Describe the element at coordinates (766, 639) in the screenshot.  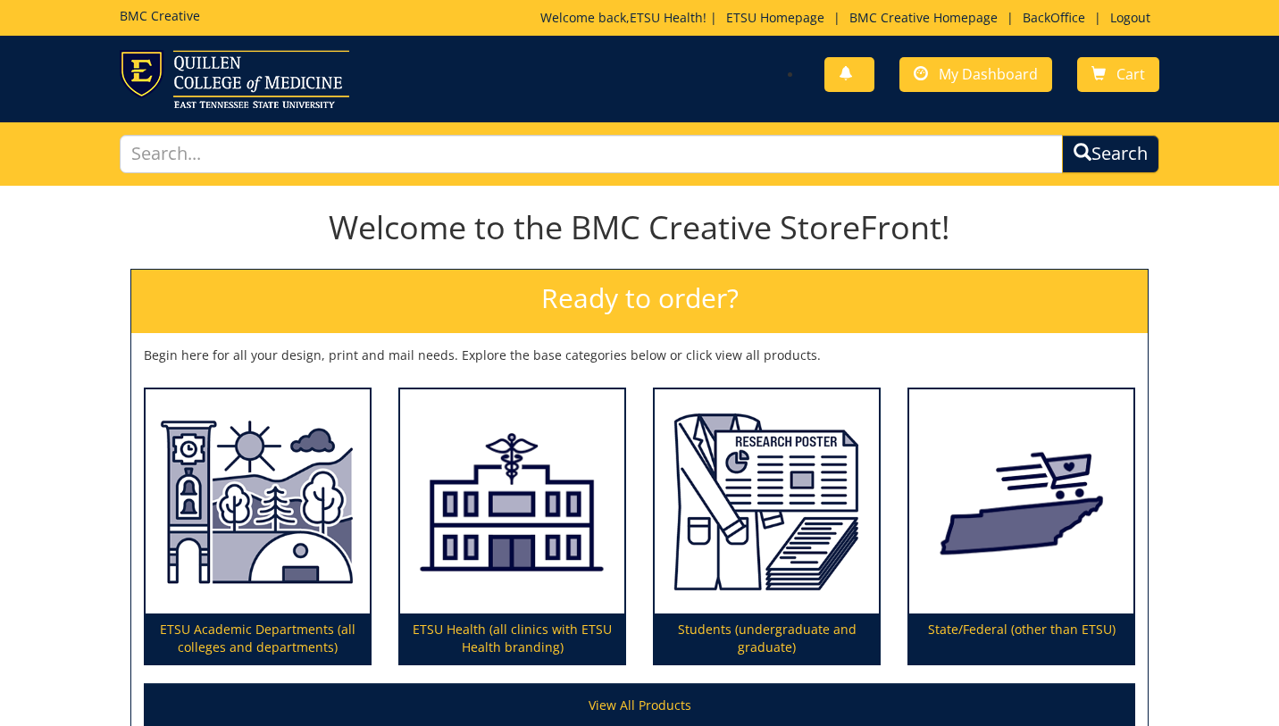
I see `p: Students (undergraduate and graduate)` at that location.